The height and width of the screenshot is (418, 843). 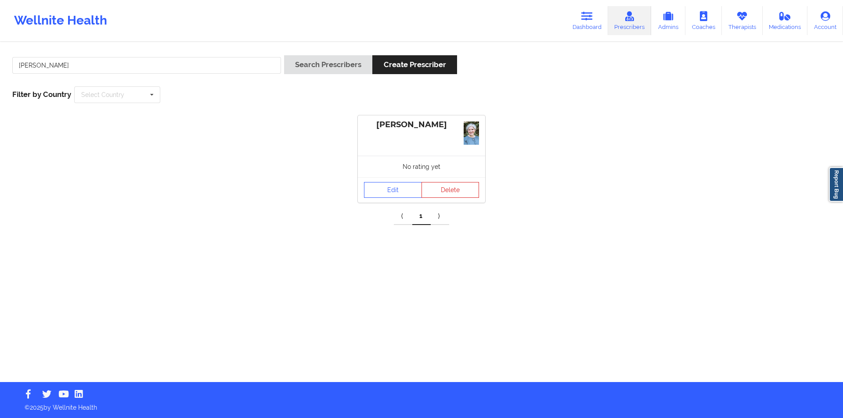 What do you see at coordinates (42, 94) in the screenshot?
I see `span: Filter by Country` at bounding box center [42, 94].